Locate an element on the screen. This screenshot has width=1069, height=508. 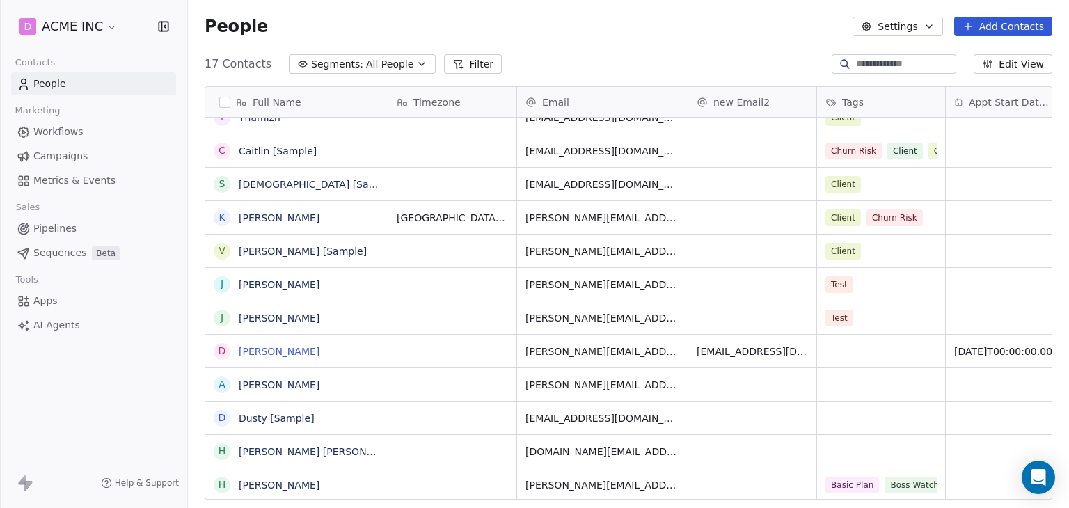
span: Tags is located at coordinates (852, 102).